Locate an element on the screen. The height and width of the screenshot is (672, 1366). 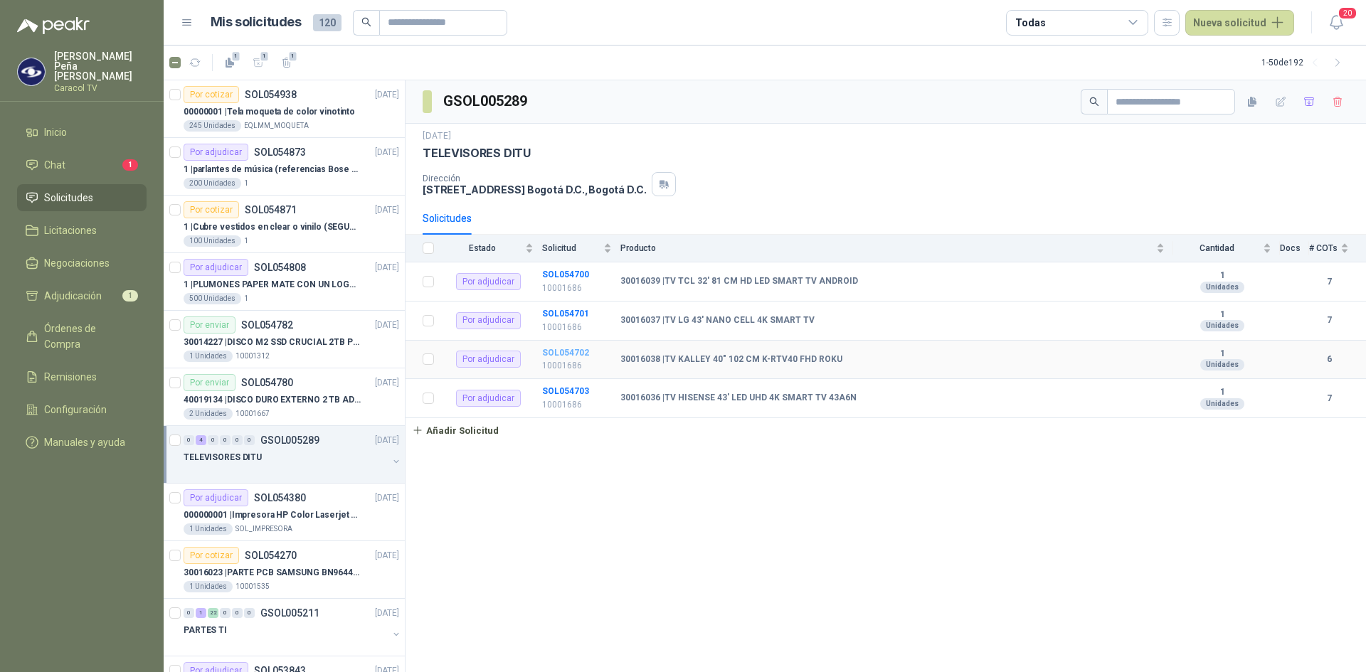
p: 10001686 is located at coordinates (577, 405).